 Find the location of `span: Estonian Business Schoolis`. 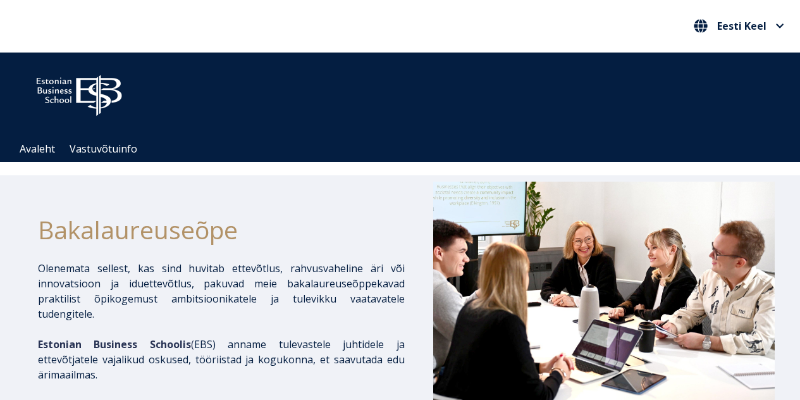

span: Estonian Business Schoolis is located at coordinates (114, 344).